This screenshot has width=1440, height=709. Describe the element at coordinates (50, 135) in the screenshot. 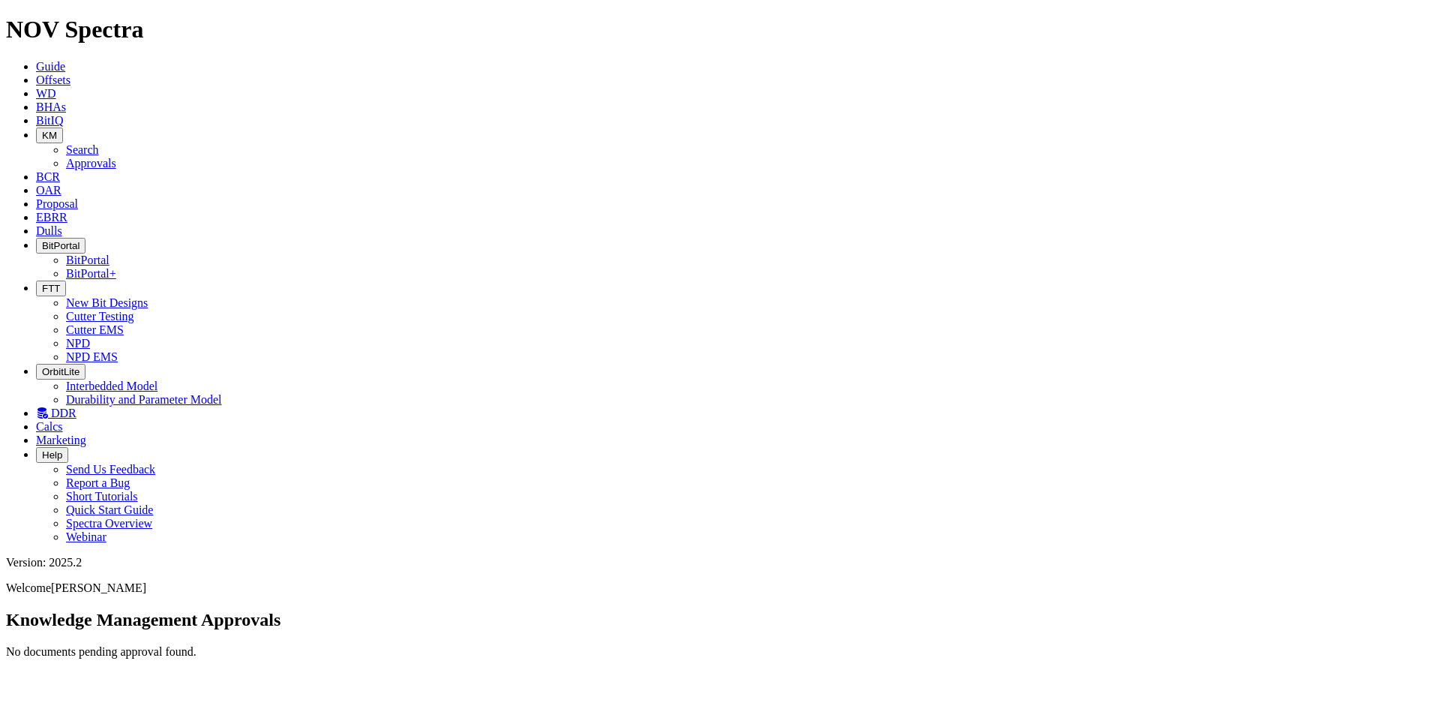

I see `span: KM` at that location.